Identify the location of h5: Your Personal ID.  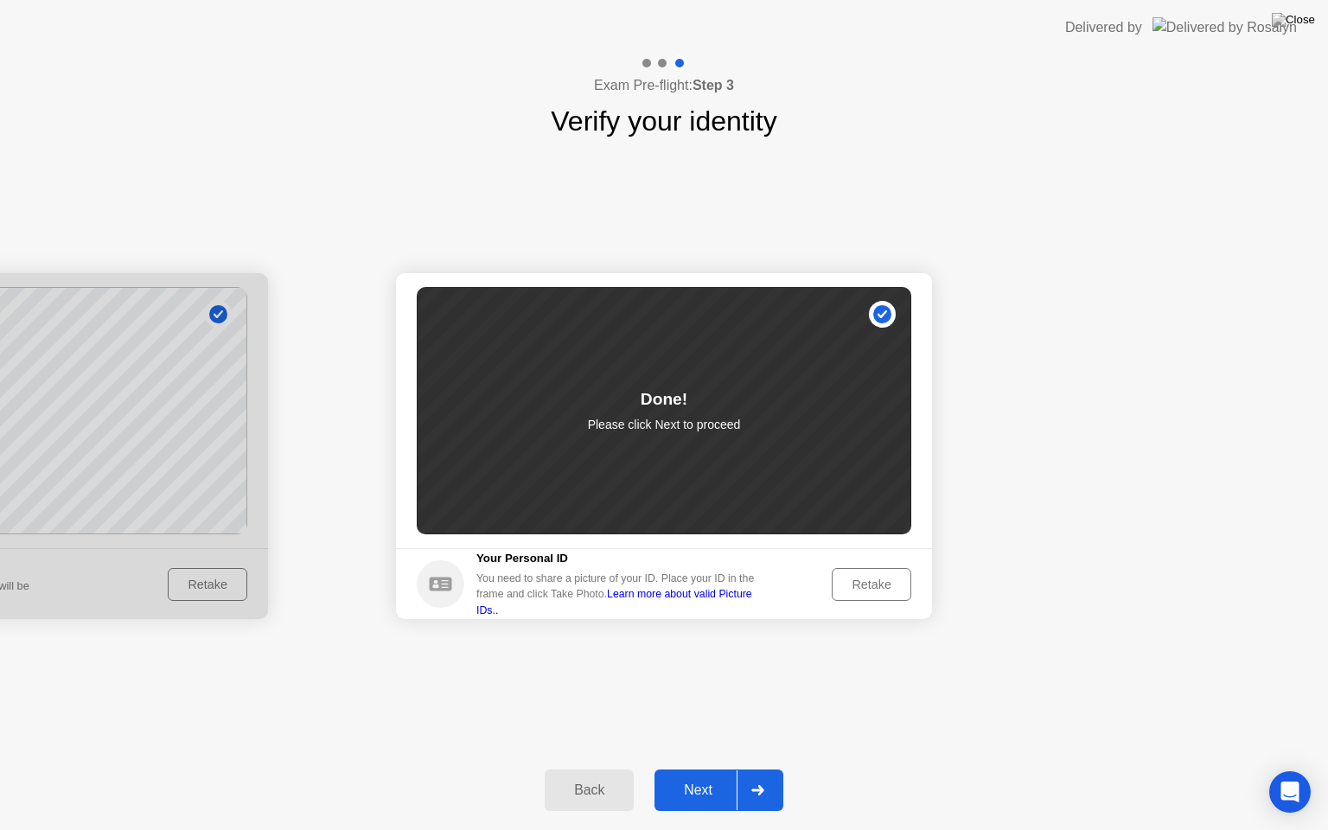
(622, 559).